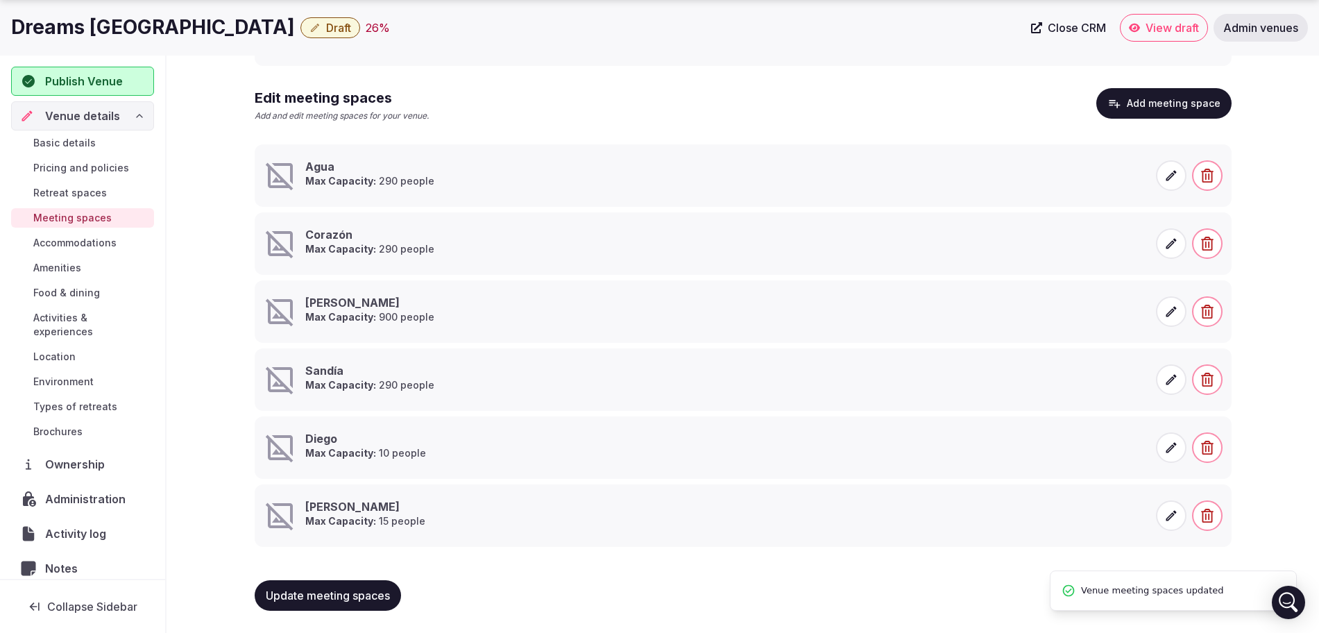 The height and width of the screenshot is (633, 1319). I want to click on a: View draft, so click(1164, 28).